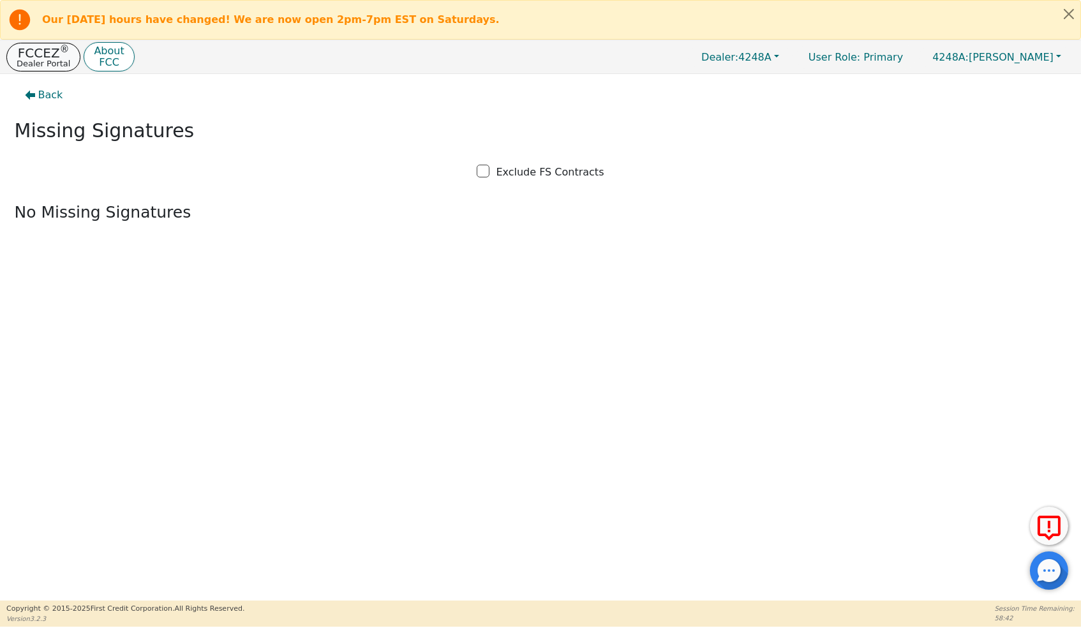 The image size is (1081, 628). I want to click on p: Primary, so click(856, 57).